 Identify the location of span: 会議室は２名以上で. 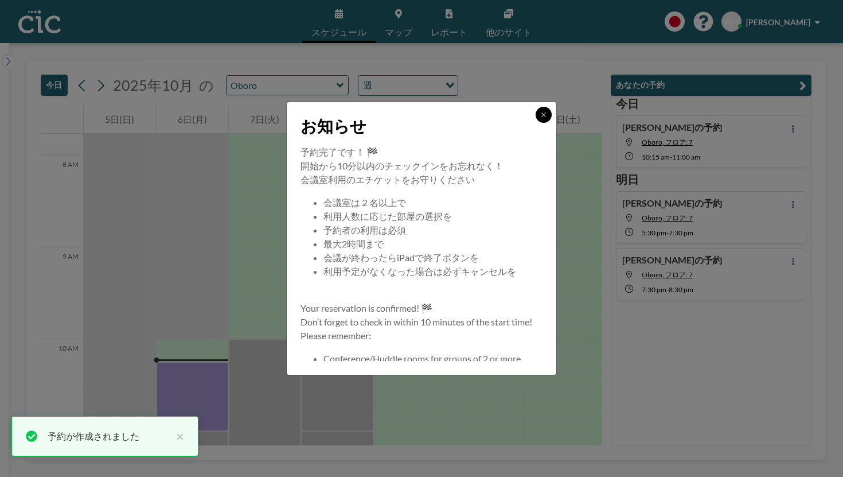
(365, 202).